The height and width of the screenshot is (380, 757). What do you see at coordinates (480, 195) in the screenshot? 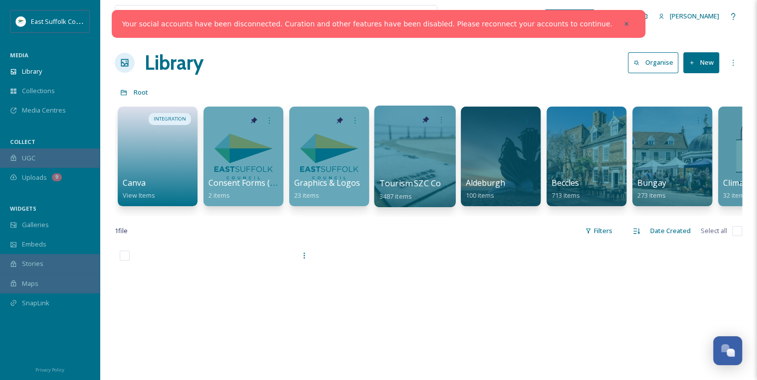
I see `span: 100 items` at bounding box center [480, 195].